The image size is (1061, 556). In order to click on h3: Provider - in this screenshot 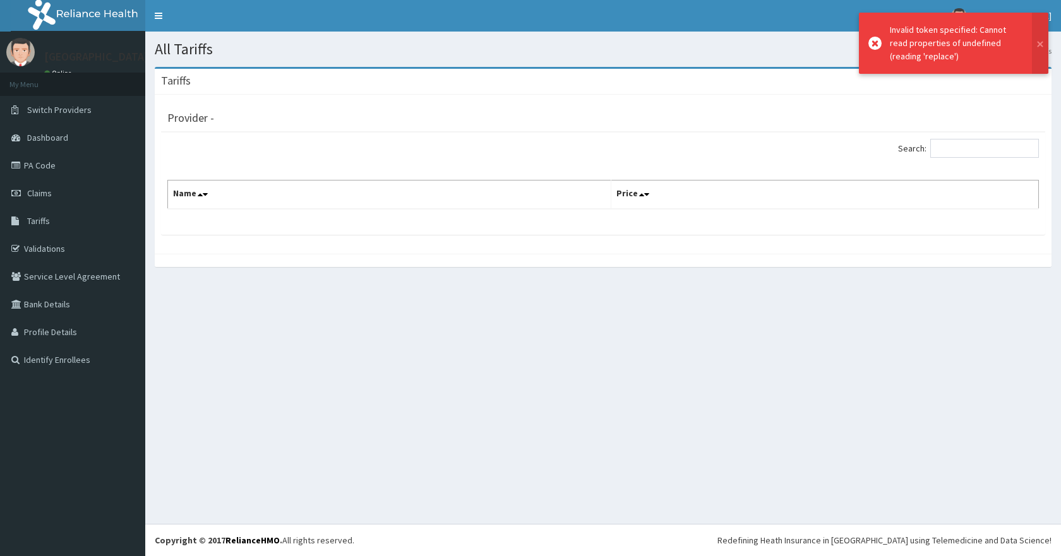, I will do `click(191, 118)`.